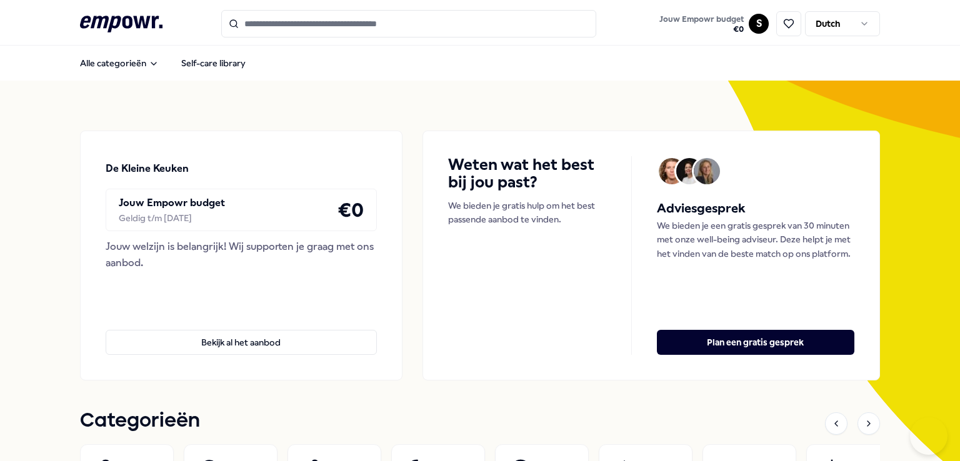 Image resolution: width=960 pixels, height=461 pixels. What do you see at coordinates (119, 63) in the screenshot?
I see `button: Alle categorieën` at bounding box center [119, 63].